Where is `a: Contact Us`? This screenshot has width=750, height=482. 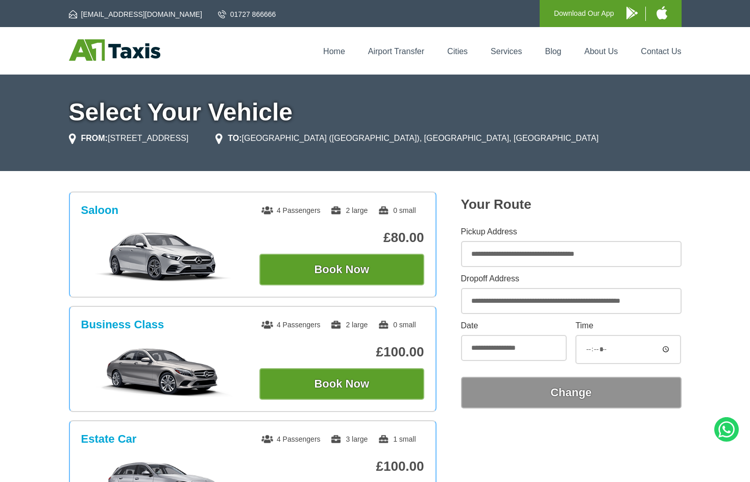
a: Contact Us is located at coordinates (661, 51).